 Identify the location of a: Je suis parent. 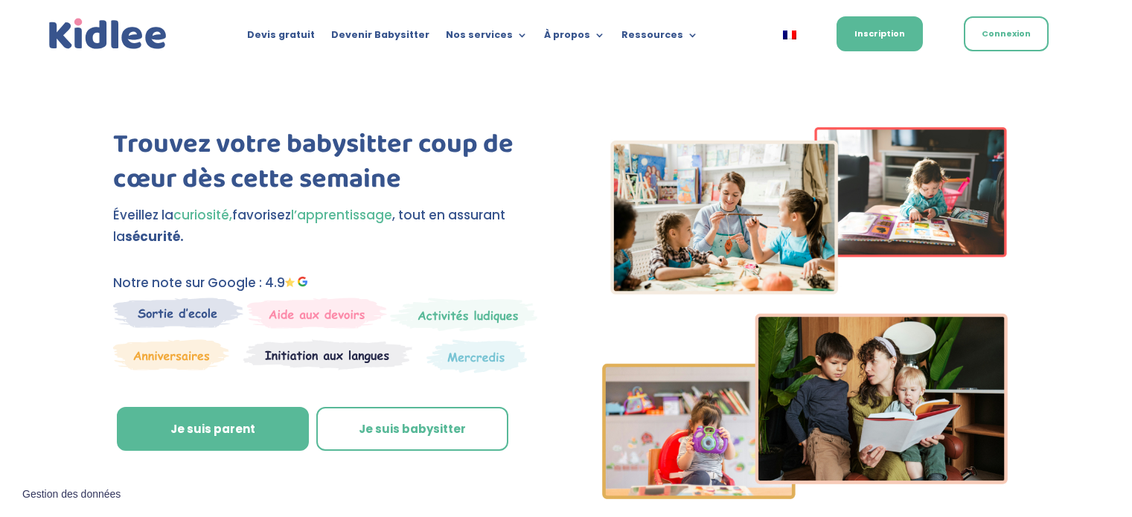
(213, 430).